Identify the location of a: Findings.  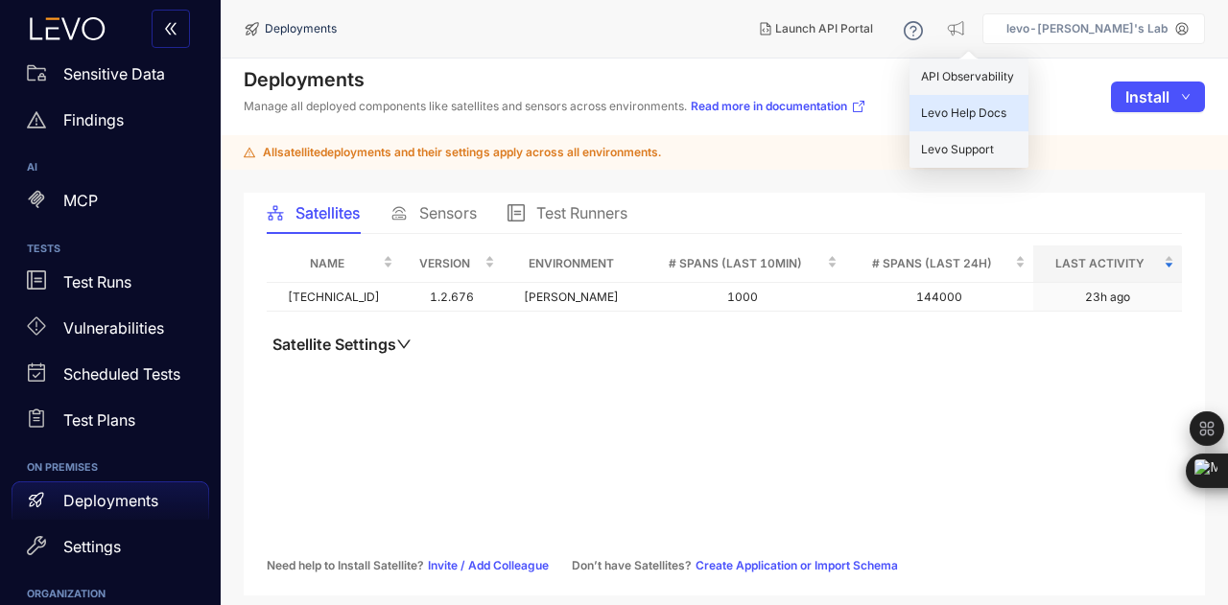
(110, 124).